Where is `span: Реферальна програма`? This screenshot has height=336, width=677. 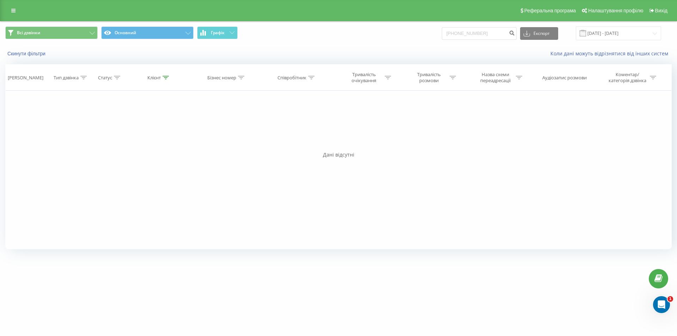 span: Реферальна програма is located at coordinates (550, 11).